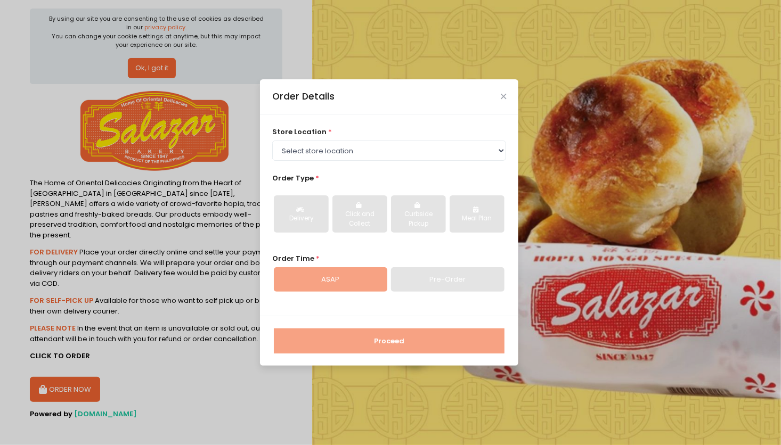 The height and width of the screenshot is (445, 781). Describe the element at coordinates (293, 258) in the screenshot. I see `span: Order Time` at that location.